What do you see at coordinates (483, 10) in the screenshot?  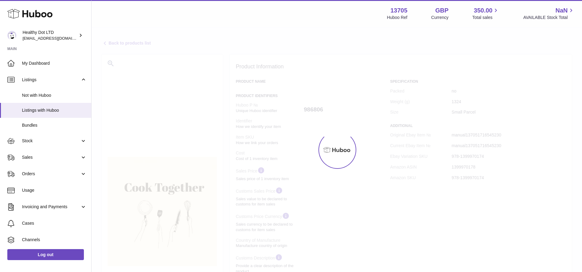 I see `span: 350.00` at bounding box center [483, 10].